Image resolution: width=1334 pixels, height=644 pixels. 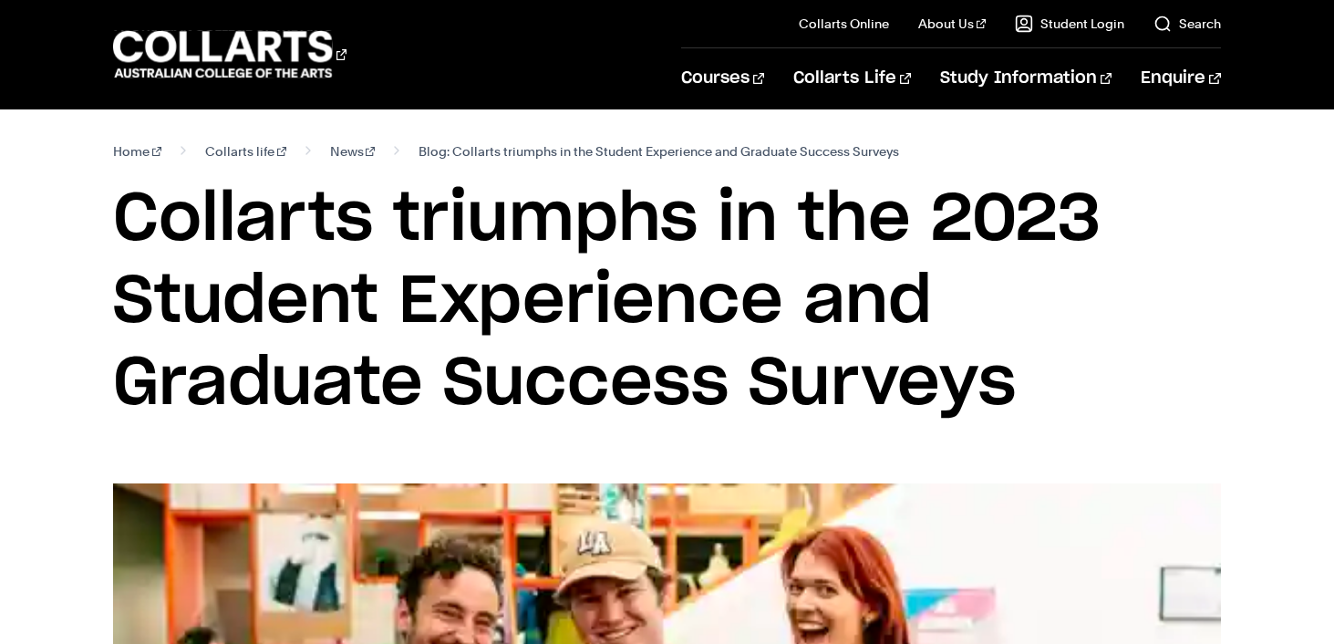 I want to click on a: Courses, so click(x=722, y=78).